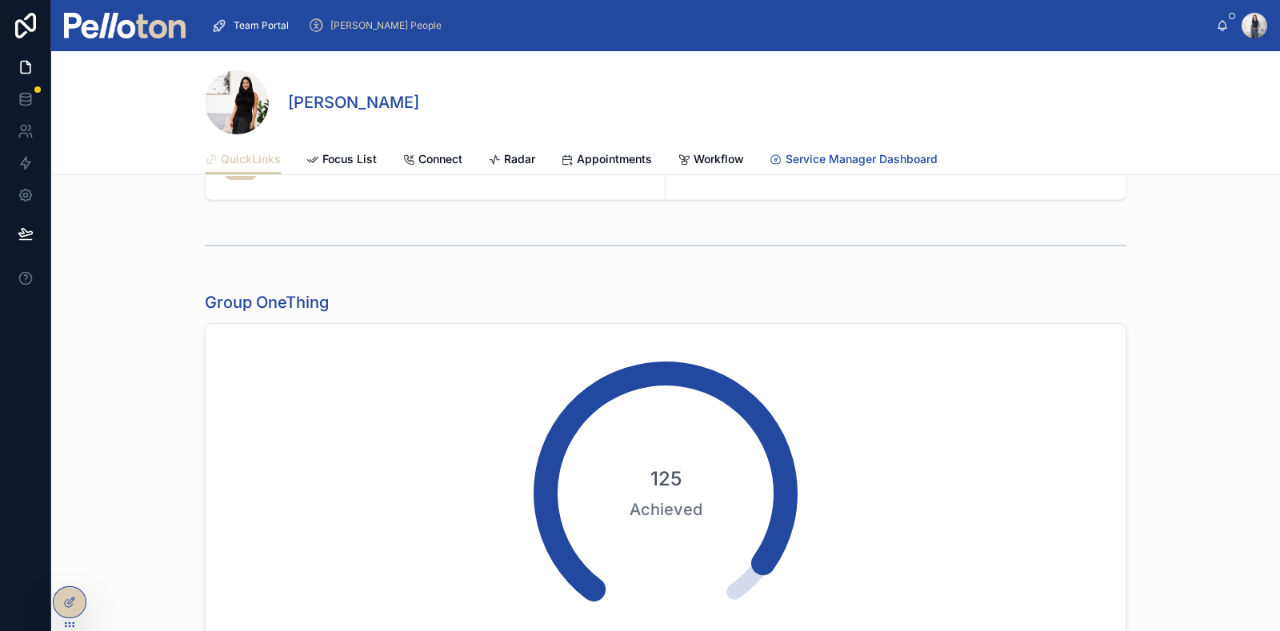 Image resolution: width=1280 pixels, height=631 pixels. I want to click on span: QuickLinks, so click(250, 159).